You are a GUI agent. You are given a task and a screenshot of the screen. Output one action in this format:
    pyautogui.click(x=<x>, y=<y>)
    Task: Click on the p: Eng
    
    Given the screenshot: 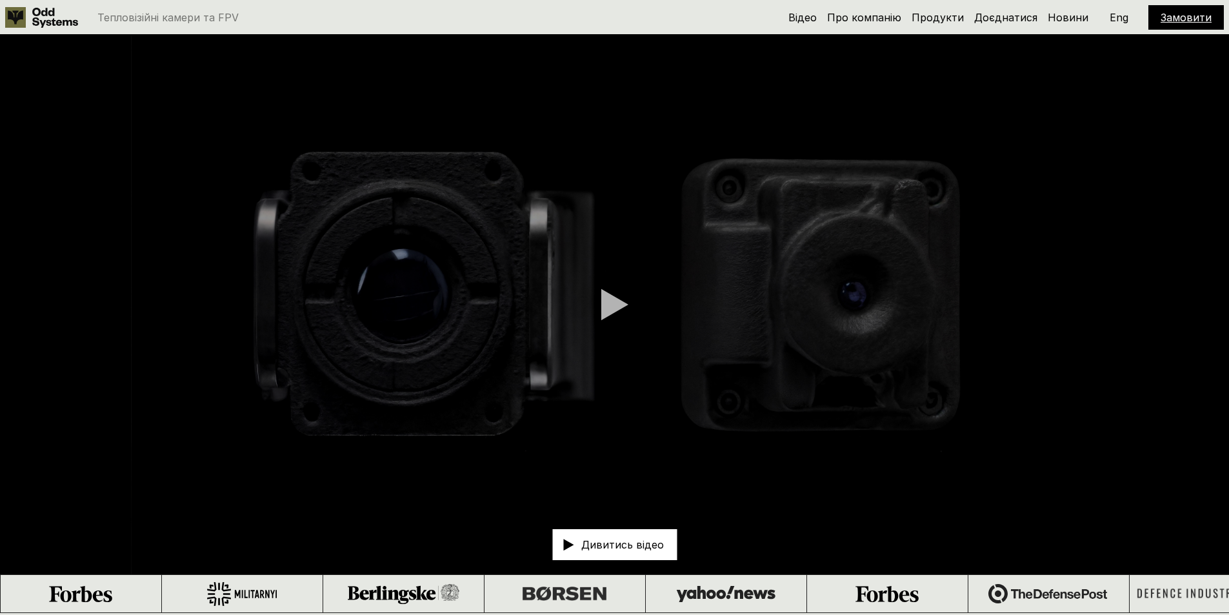 What is the action you would take?
    pyautogui.click(x=1118, y=17)
    